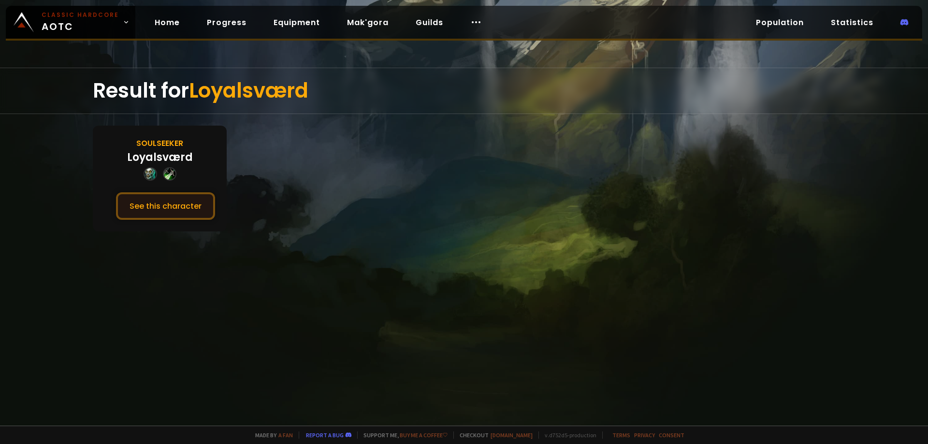 This screenshot has height=444, width=928. I want to click on div: Result for, so click(464, 91).